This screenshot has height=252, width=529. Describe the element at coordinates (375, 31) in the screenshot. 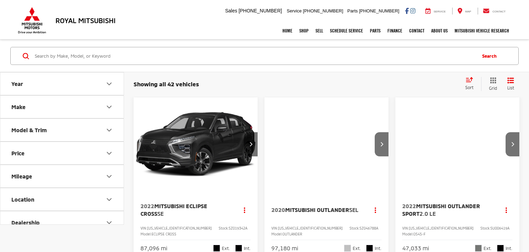

I see `a: Parts: Opens in a new tab` at that location.